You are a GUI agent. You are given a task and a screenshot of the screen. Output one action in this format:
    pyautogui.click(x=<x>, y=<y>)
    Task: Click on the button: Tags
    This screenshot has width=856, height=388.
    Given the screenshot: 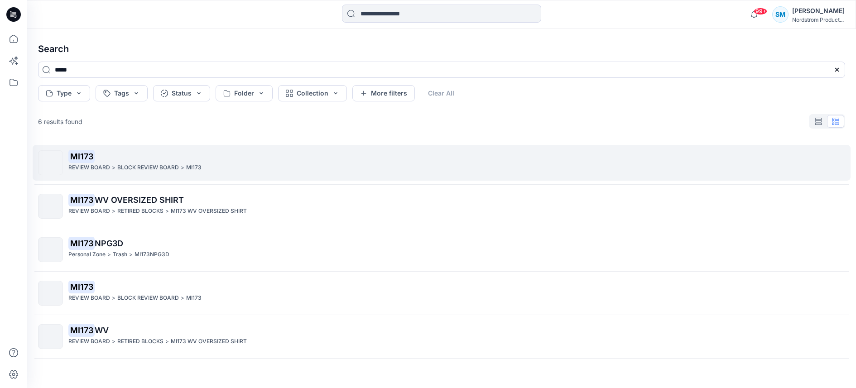 What is the action you would take?
    pyautogui.click(x=121, y=93)
    